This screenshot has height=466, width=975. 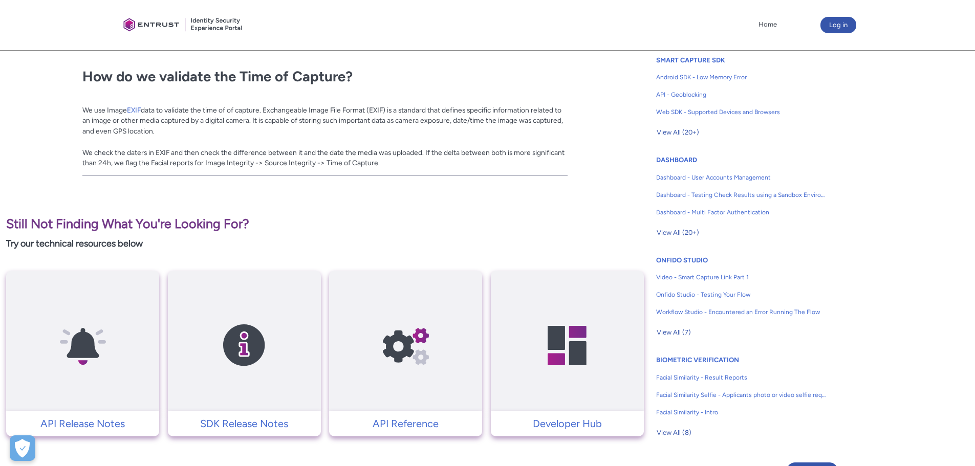 I want to click on span: View All (7), so click(x=674, y=333).